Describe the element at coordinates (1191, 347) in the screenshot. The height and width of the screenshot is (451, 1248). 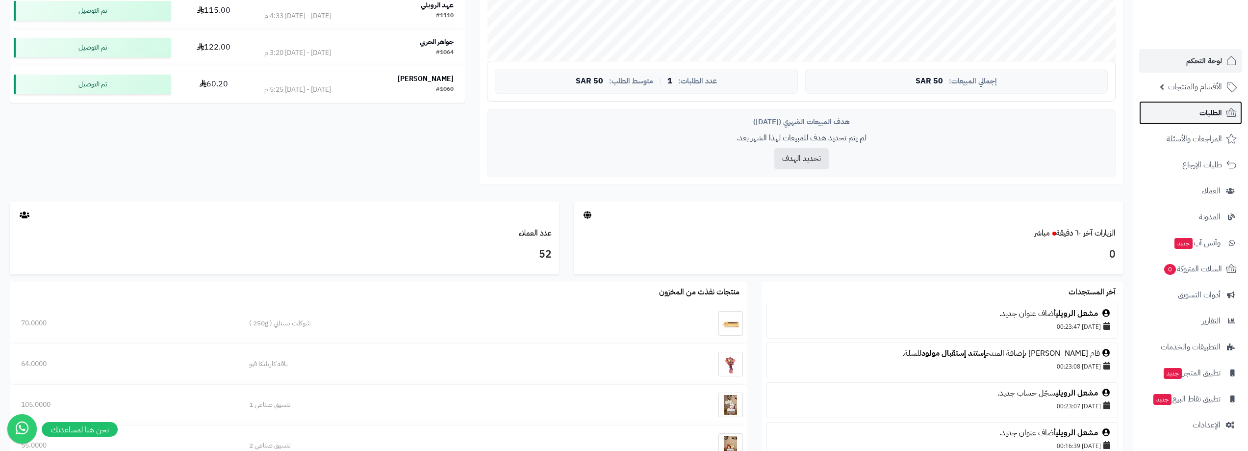
I see `a: التطبيقات والخدمات` at that location.